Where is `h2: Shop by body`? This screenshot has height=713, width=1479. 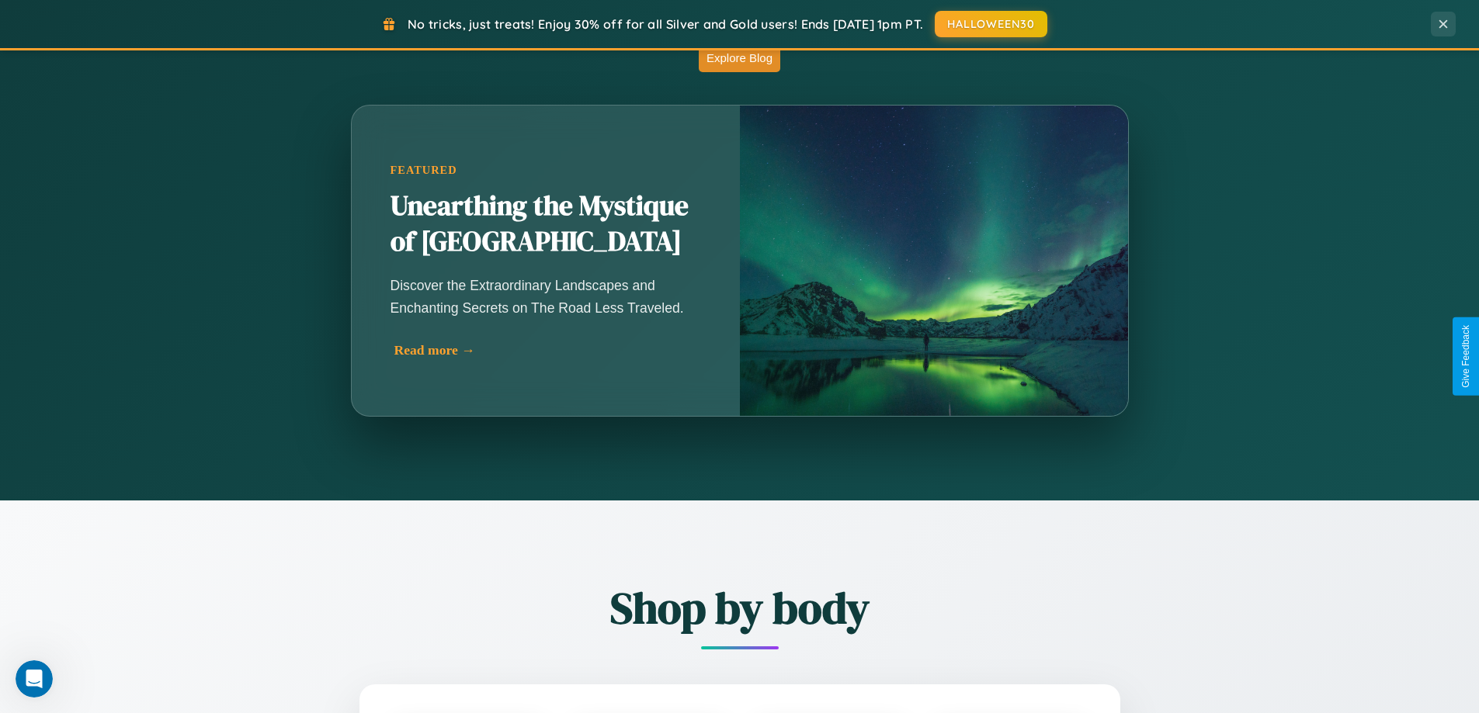 h2: Shop by body is located at coordinates (740, 608).